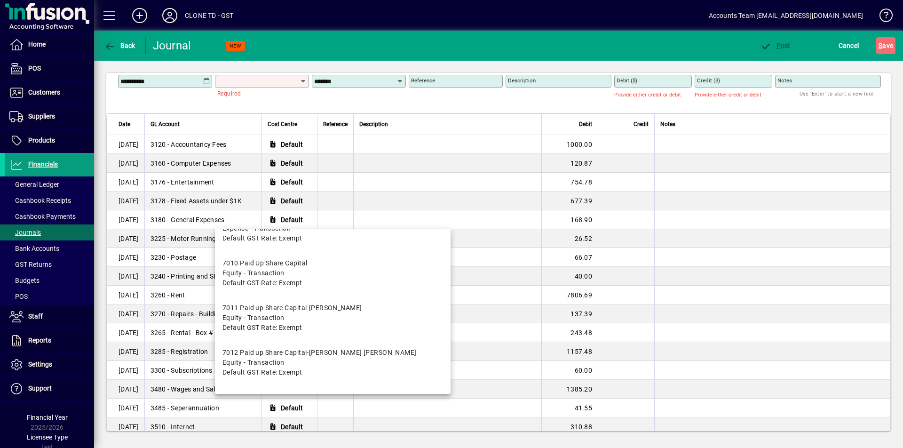  What do you see at coordinates (49, 264) in the screenshot?
I see `a: GST Returns` at bounding box center [49, 264].